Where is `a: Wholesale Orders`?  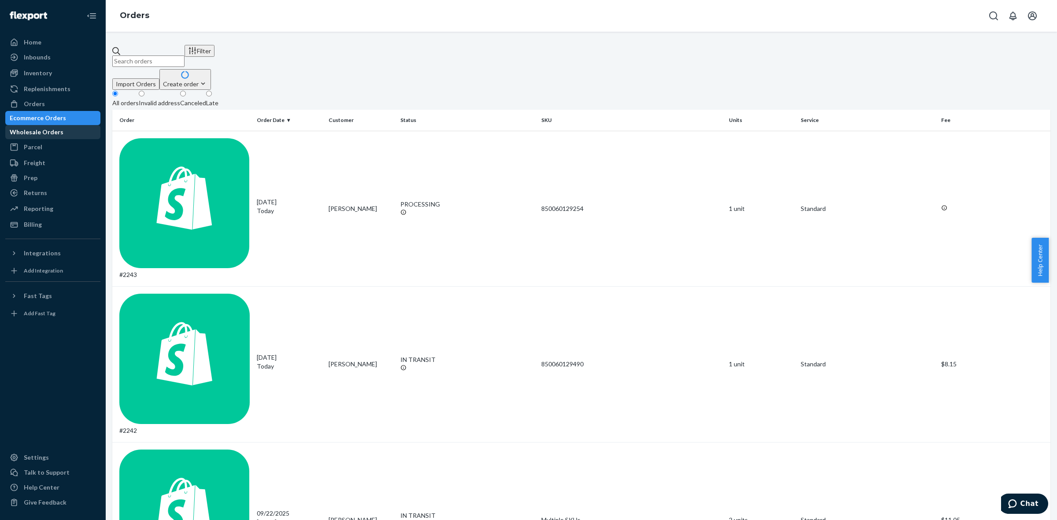
a: Wholesale Orders is located at coordinates (53, 132).